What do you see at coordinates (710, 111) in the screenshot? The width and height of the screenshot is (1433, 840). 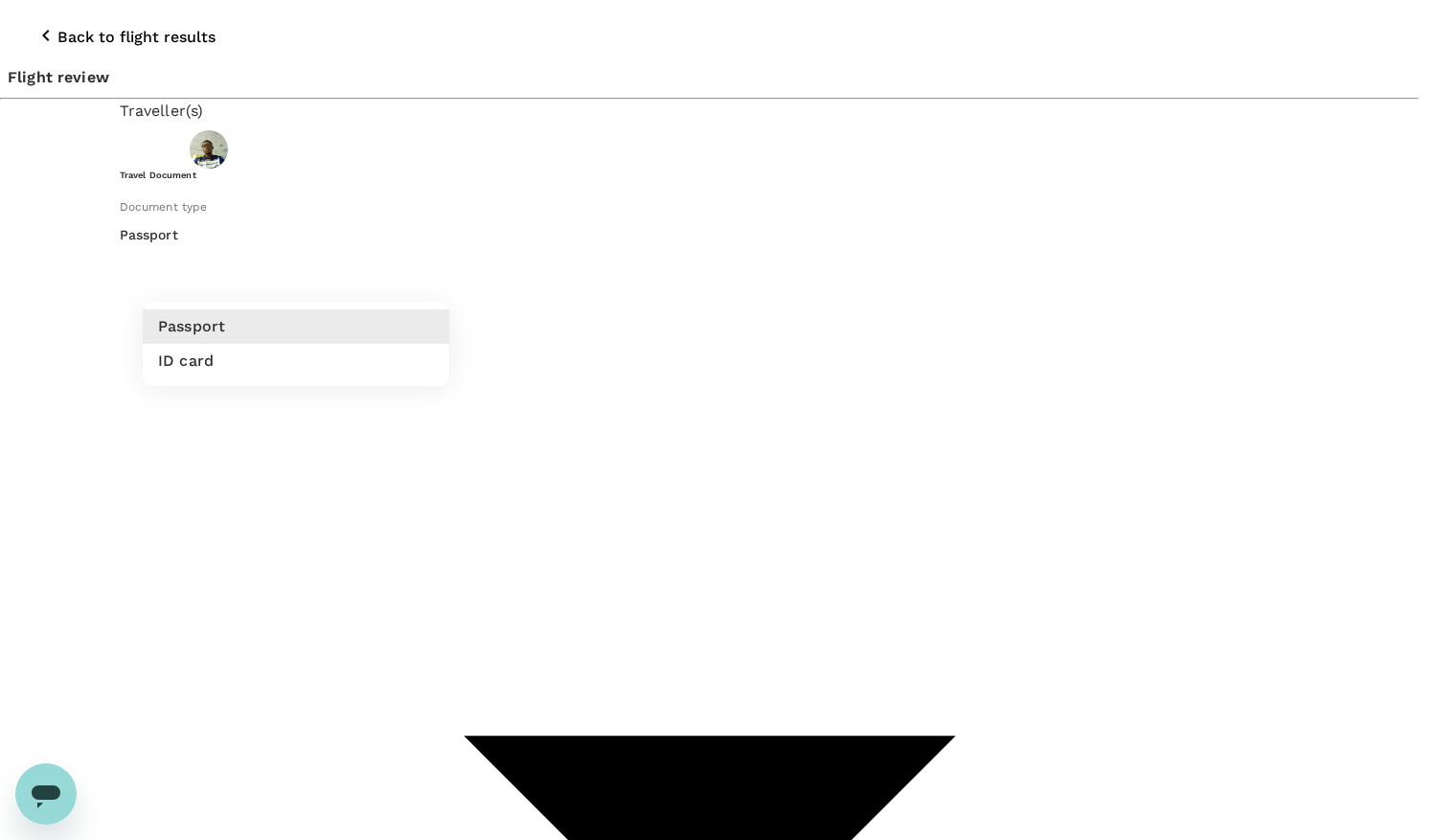 I see `p: Traveller(s)` at bounding box center [710, 111].